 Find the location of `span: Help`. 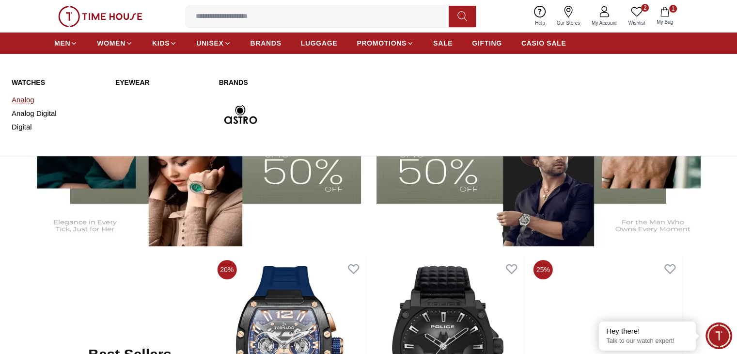

span: Help is located at coordinates (540, 23).